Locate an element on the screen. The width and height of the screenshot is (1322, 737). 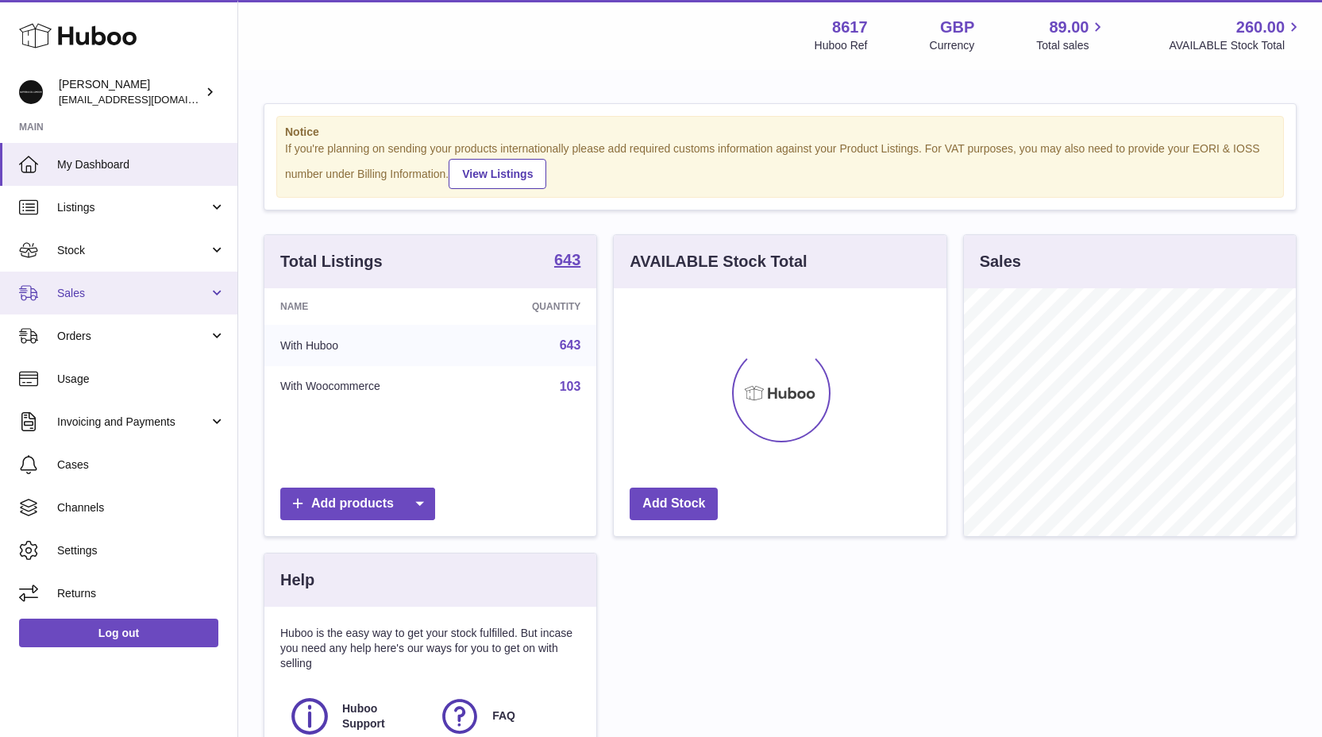
div: If you're planning on sending your products internationally please add required customs informati... is located at coordinates (779, 165).